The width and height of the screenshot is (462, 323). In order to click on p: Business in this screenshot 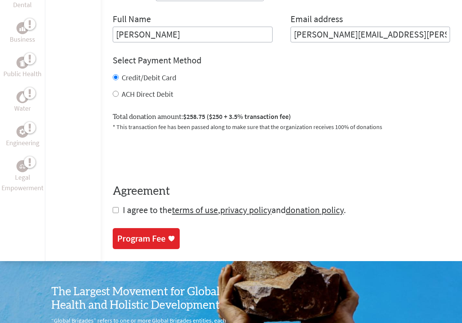, I will do `click(22, 39)`.